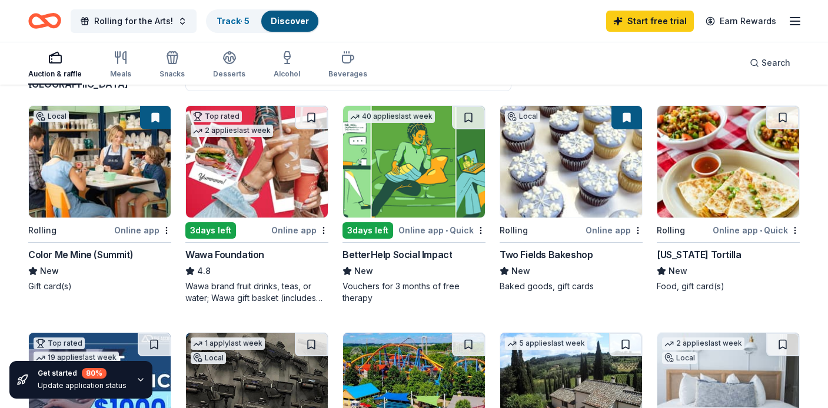  I want to click on div: Desserts, so click(229, 74).